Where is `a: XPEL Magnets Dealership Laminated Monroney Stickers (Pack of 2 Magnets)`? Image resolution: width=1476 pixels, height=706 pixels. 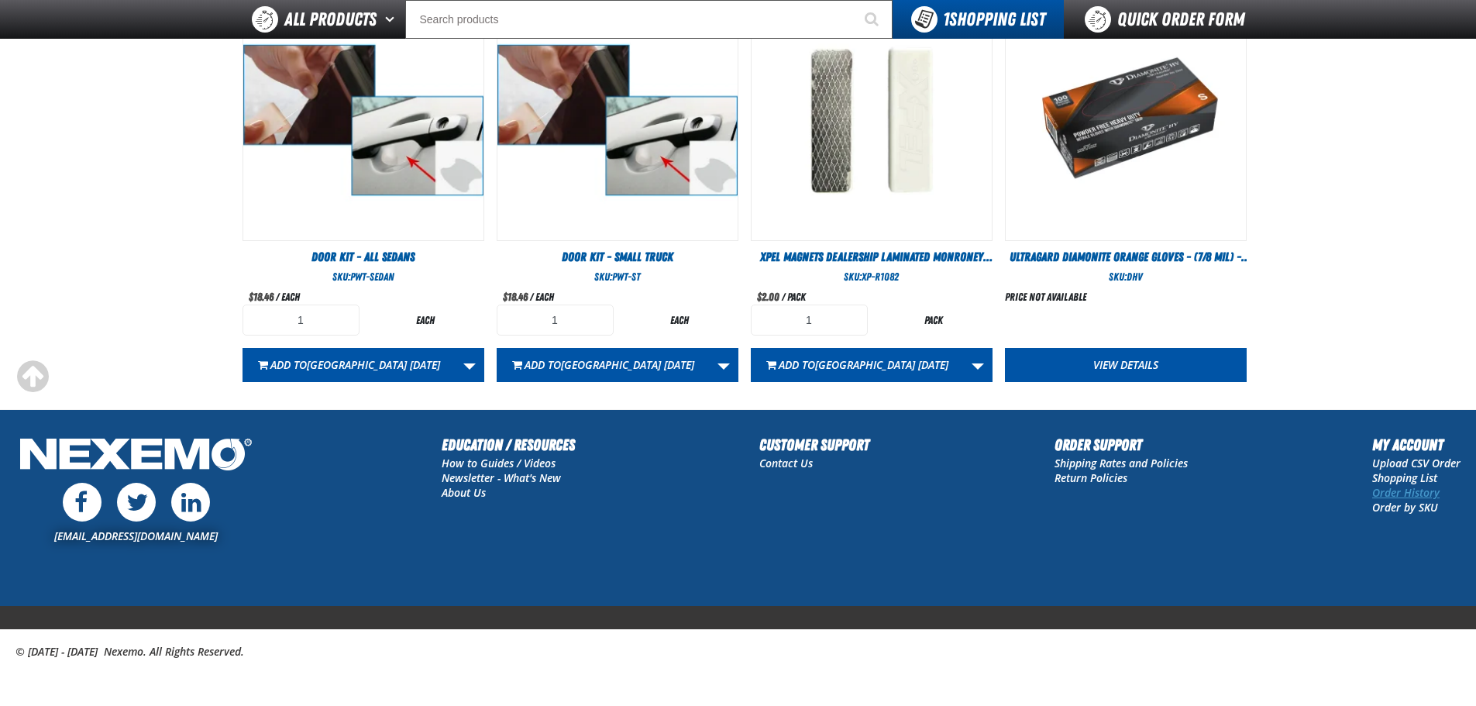 a: XPEL Magnets Dealership Laminated Monroney Stickers (Pack of 2 Magnets) is located at coordinates (872, 257).